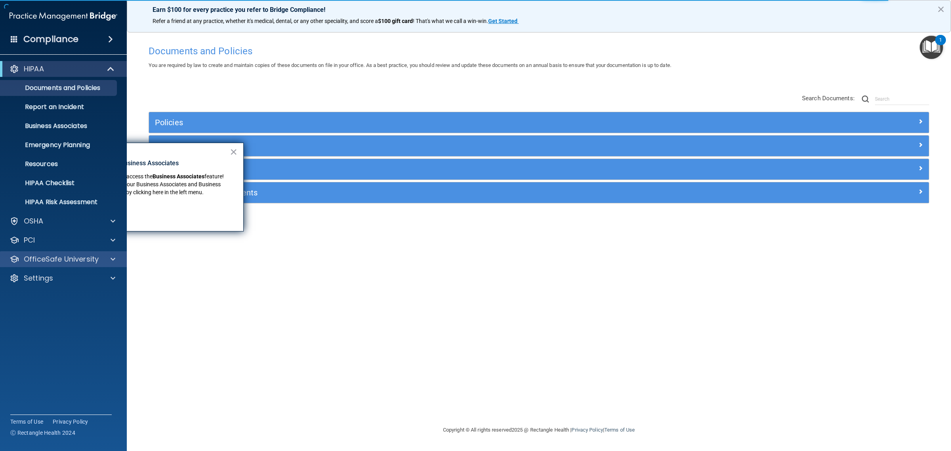 The image size is (951, 451). Describe the element at coordinates (539, 430) in the screenshot. I see `div: Copyright © All rights reserved 2025 @ Rectangle Health | |` at that location.